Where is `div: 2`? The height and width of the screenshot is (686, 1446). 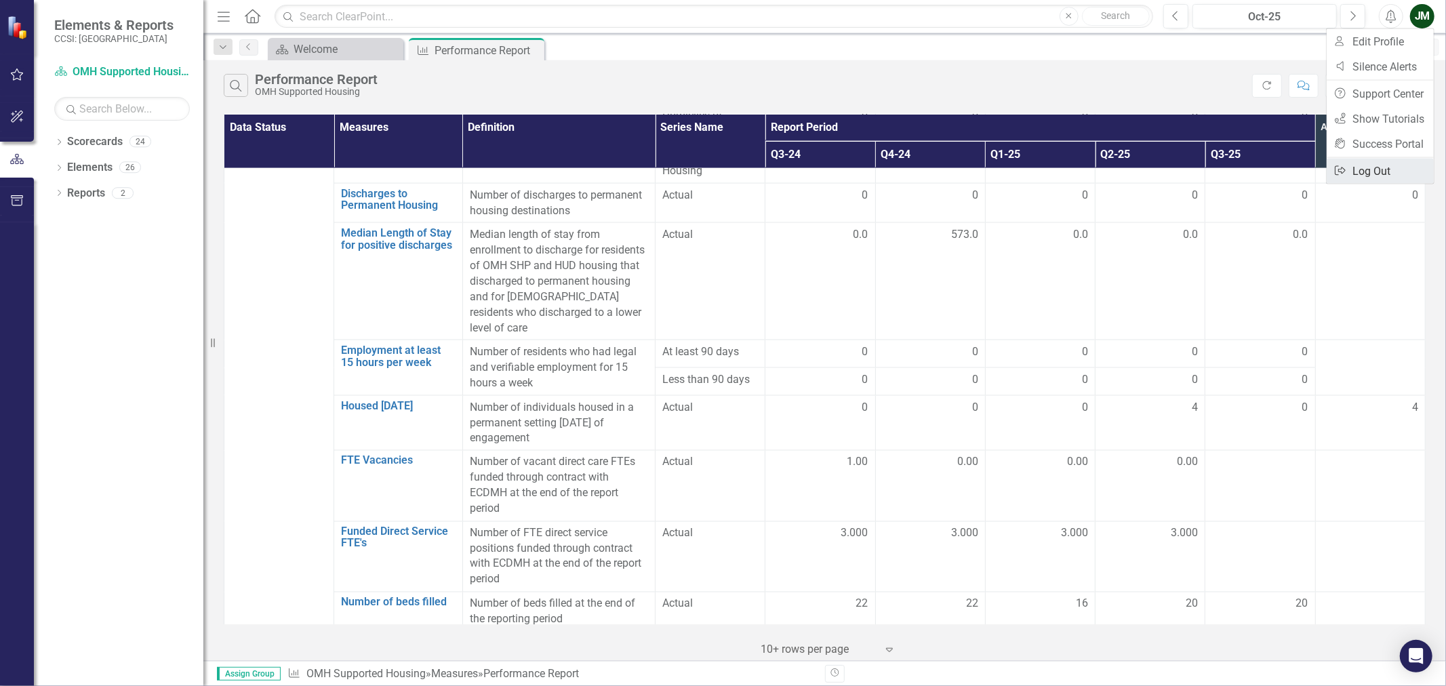
div: 2 is located at coordinates (123, 193).